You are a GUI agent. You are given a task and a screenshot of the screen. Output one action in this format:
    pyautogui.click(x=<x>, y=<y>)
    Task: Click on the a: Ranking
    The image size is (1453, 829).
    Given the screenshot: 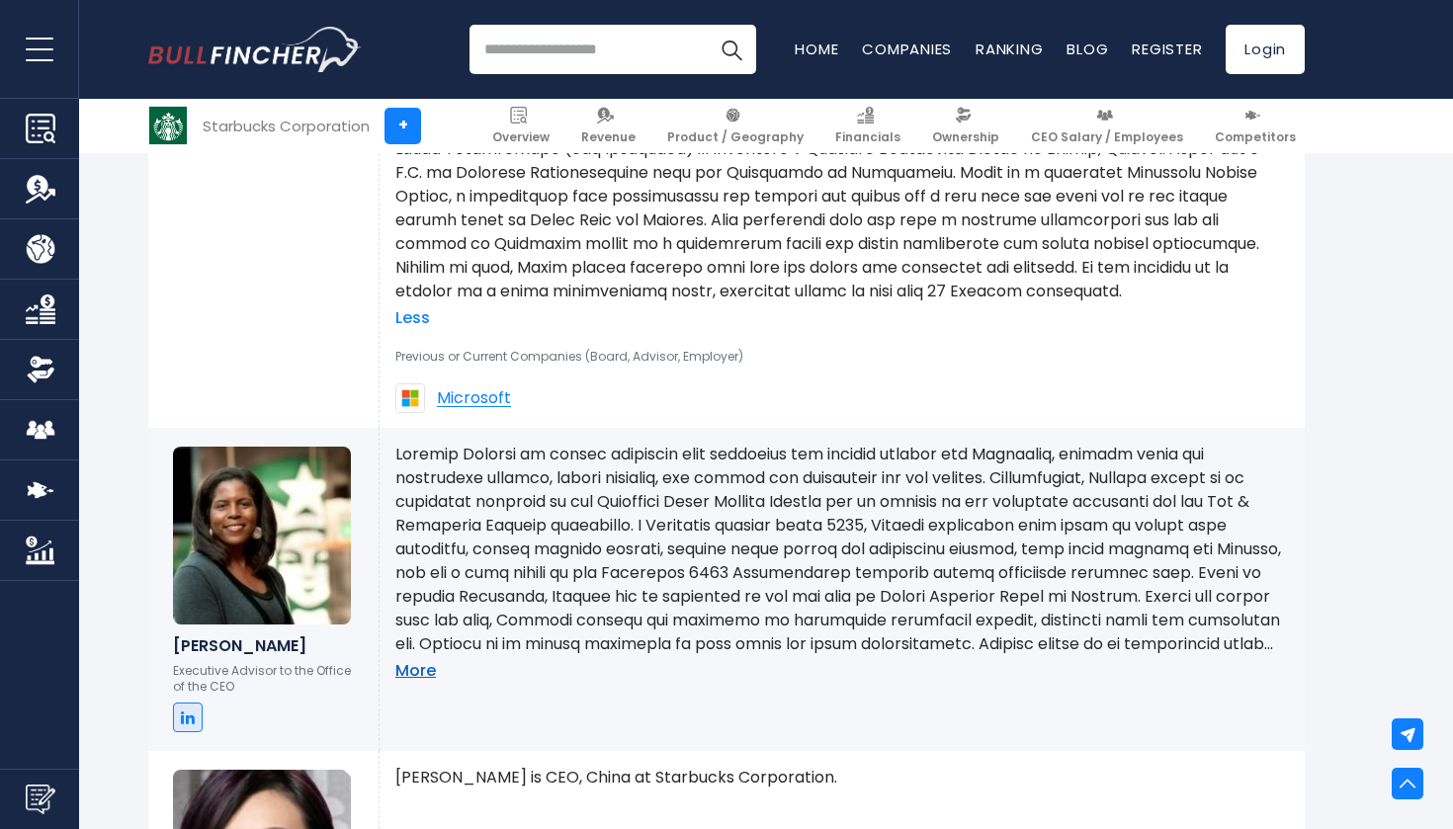 What is the action you would take?
    pyautogui.click(x=1009, y=48)
    